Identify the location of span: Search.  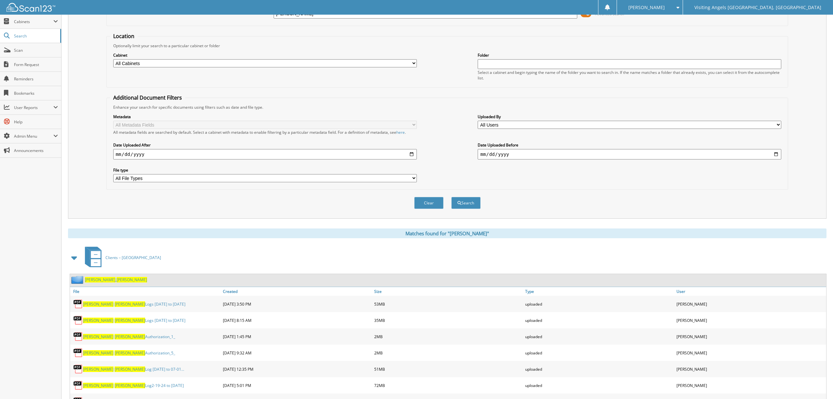
(35, 36).